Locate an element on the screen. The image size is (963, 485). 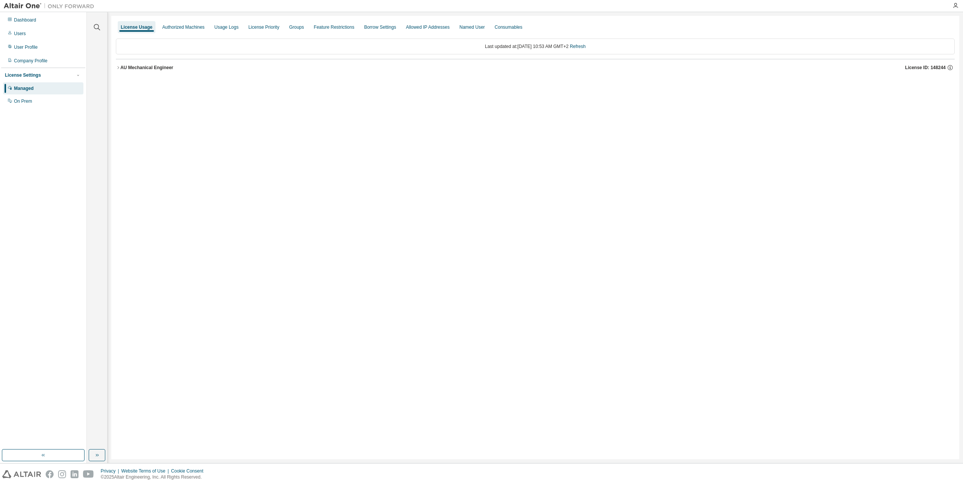
div: Allowed IP Addresses is located at coordinates (428, 27).